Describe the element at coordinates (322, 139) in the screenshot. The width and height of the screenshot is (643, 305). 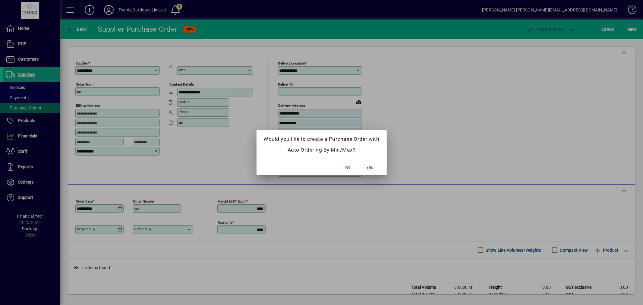
I see `h5: Would you like to create a Purchase Order with` at that location.